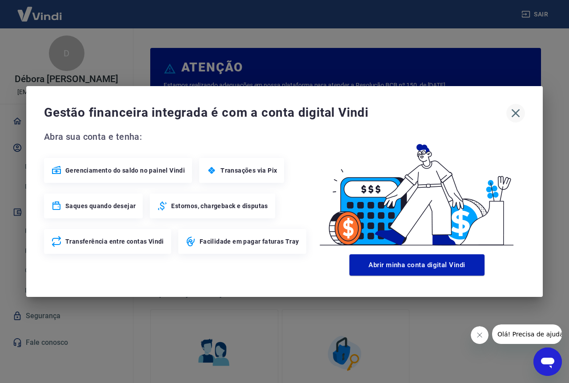  What do you see at coordinates (125, 171) in the screenshot?
I see `span: Gerenciamento do saldo no painel Vindi` at bounding box center [125, 171].